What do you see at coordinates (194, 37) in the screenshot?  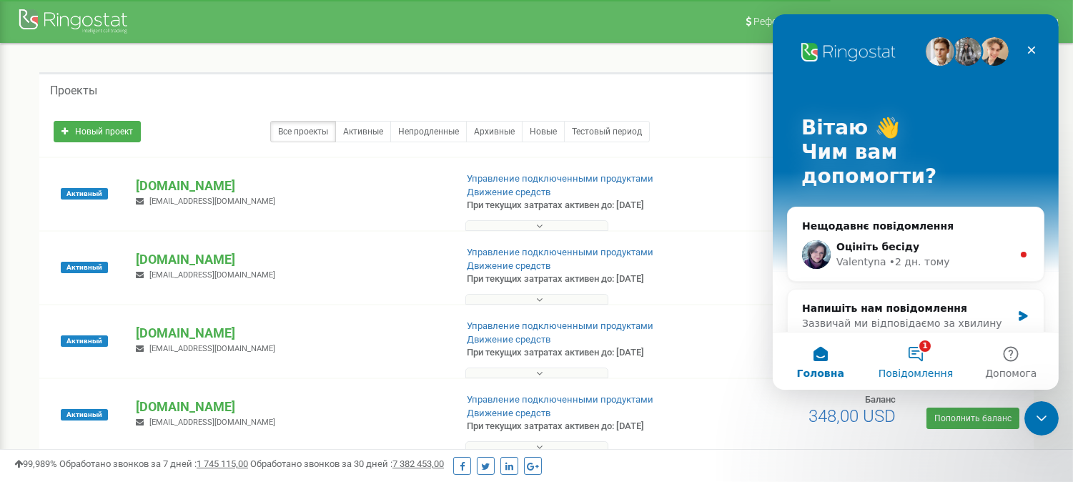 I see `img: Profile image for Olena` at bounding box center [194, 37].